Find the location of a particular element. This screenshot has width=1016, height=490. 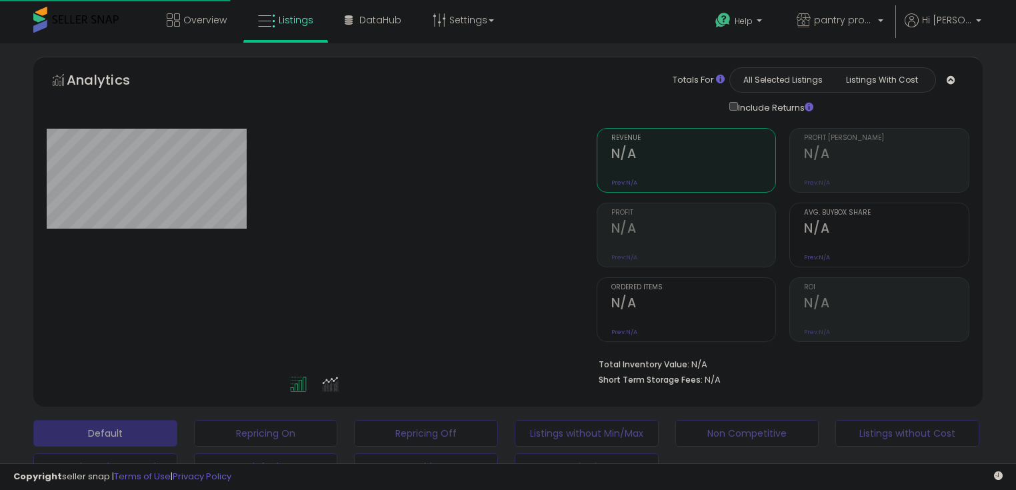

strong: Copyright is located at coordinates (37, 476).